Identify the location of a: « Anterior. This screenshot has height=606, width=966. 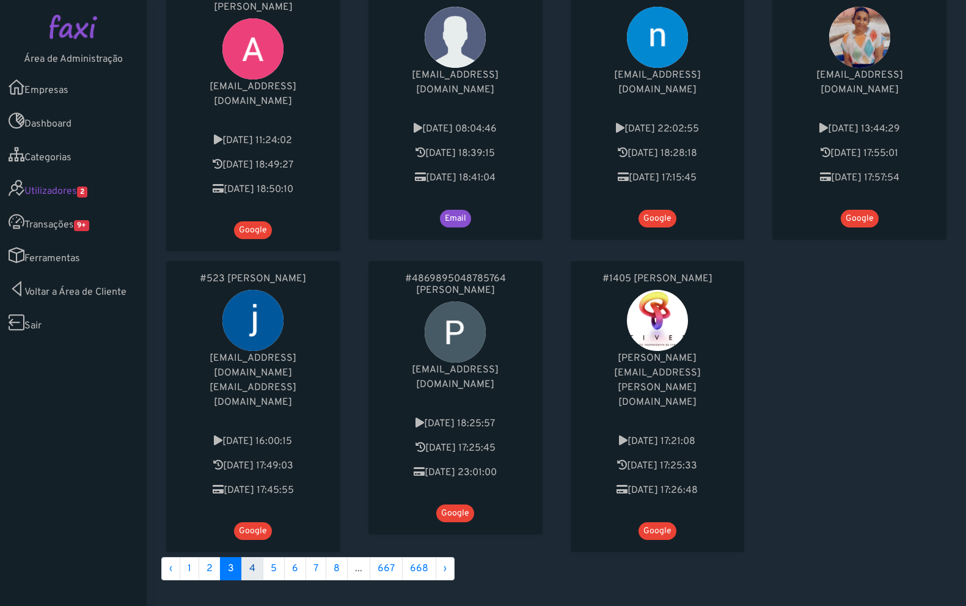
(171, 568).